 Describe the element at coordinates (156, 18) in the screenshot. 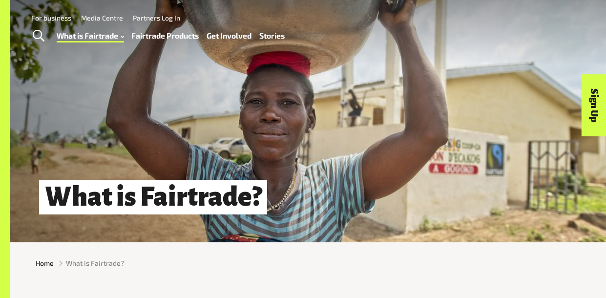

I see `a: Partners Log In` at that location.